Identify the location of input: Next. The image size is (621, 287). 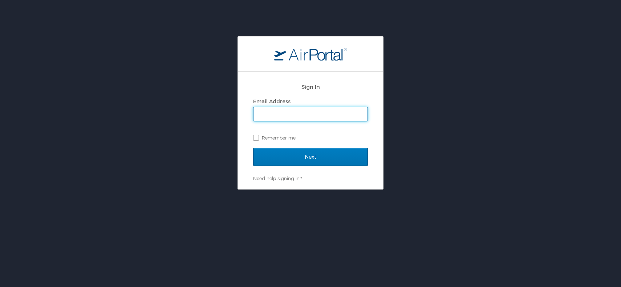
(310, 157).